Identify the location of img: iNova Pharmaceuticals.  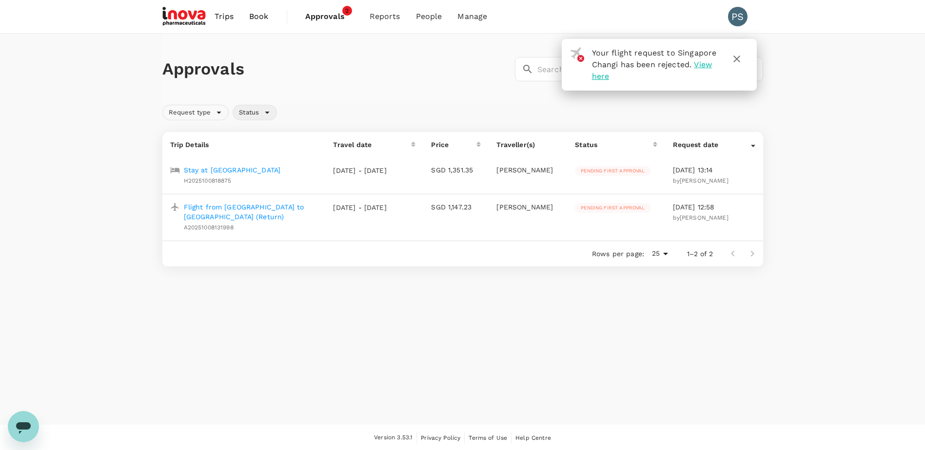
(185, 17).